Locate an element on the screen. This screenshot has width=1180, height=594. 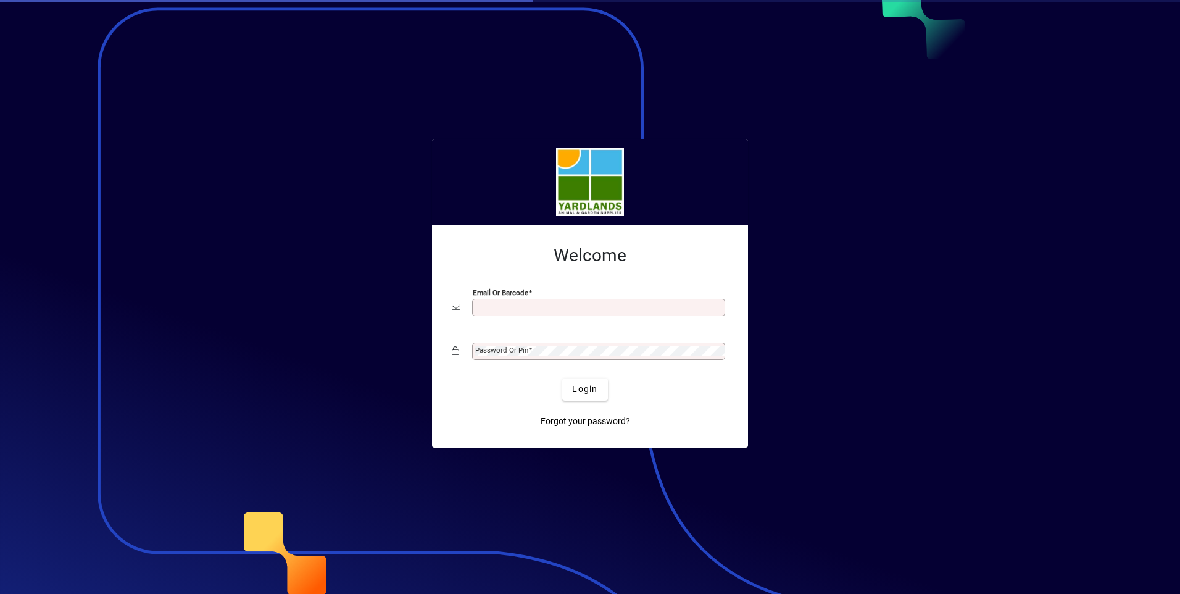
mat-label: Password or Pin is located at coordinates (502, 350).